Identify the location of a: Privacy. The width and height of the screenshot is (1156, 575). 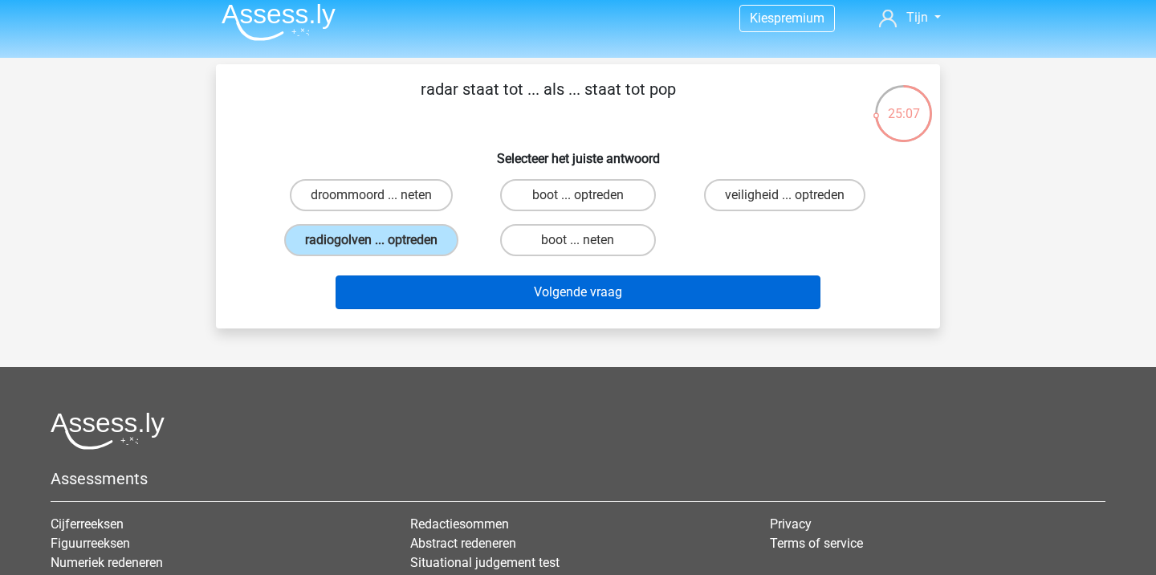
(791, 523).